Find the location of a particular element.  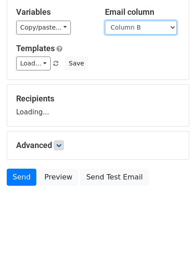

a: Send Test Email is located at coordinates (114, 177).